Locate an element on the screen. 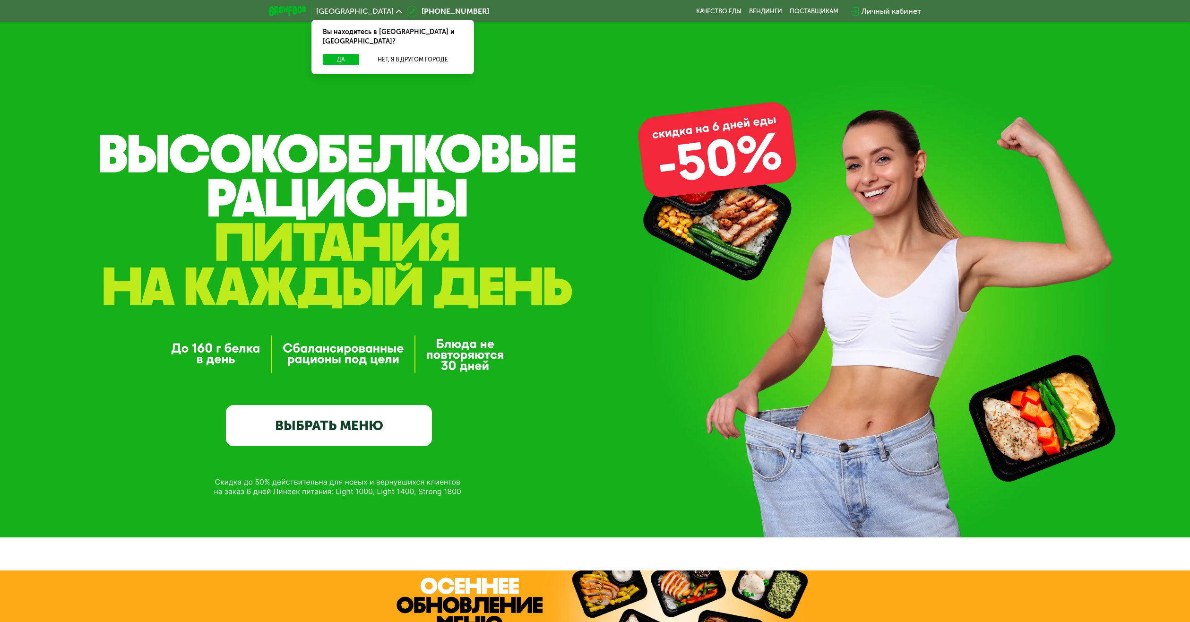 The image size is (1190, 622). button: Да is located at coordinates (341, 60).